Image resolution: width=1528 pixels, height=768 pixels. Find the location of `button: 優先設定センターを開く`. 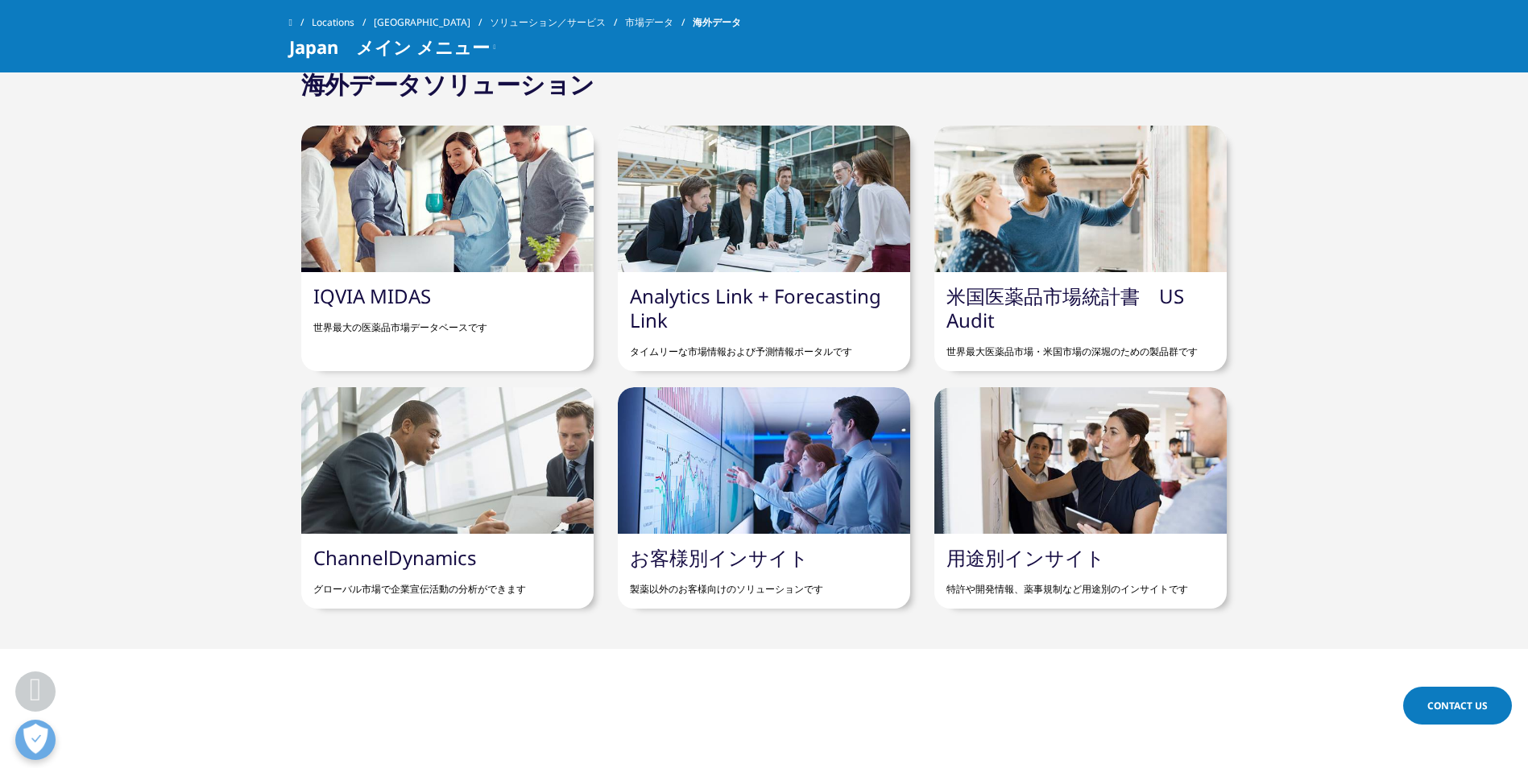

button: 優先設定センターを開く is located at coordinates (35, 740).